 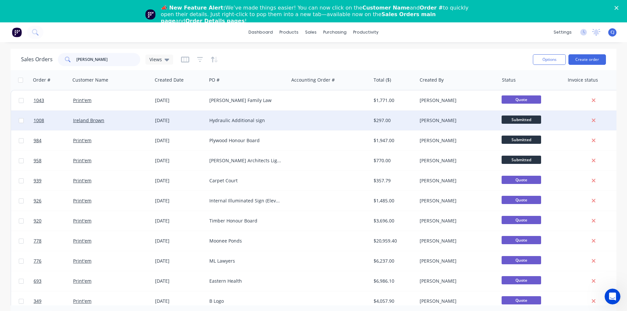 I want to click on span: Views, so click(x=156, y=59).